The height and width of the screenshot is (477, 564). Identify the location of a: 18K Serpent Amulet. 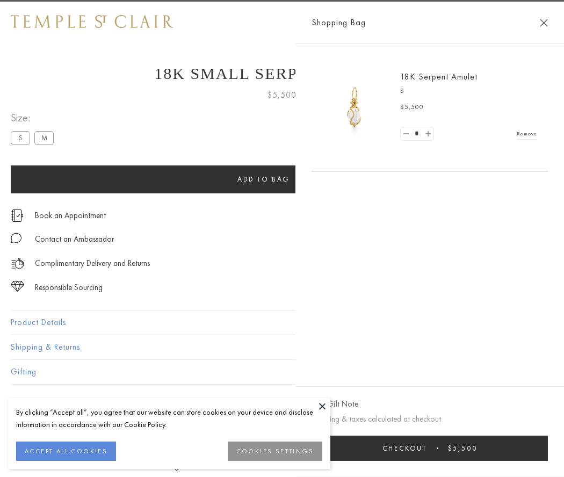
(439, 76).